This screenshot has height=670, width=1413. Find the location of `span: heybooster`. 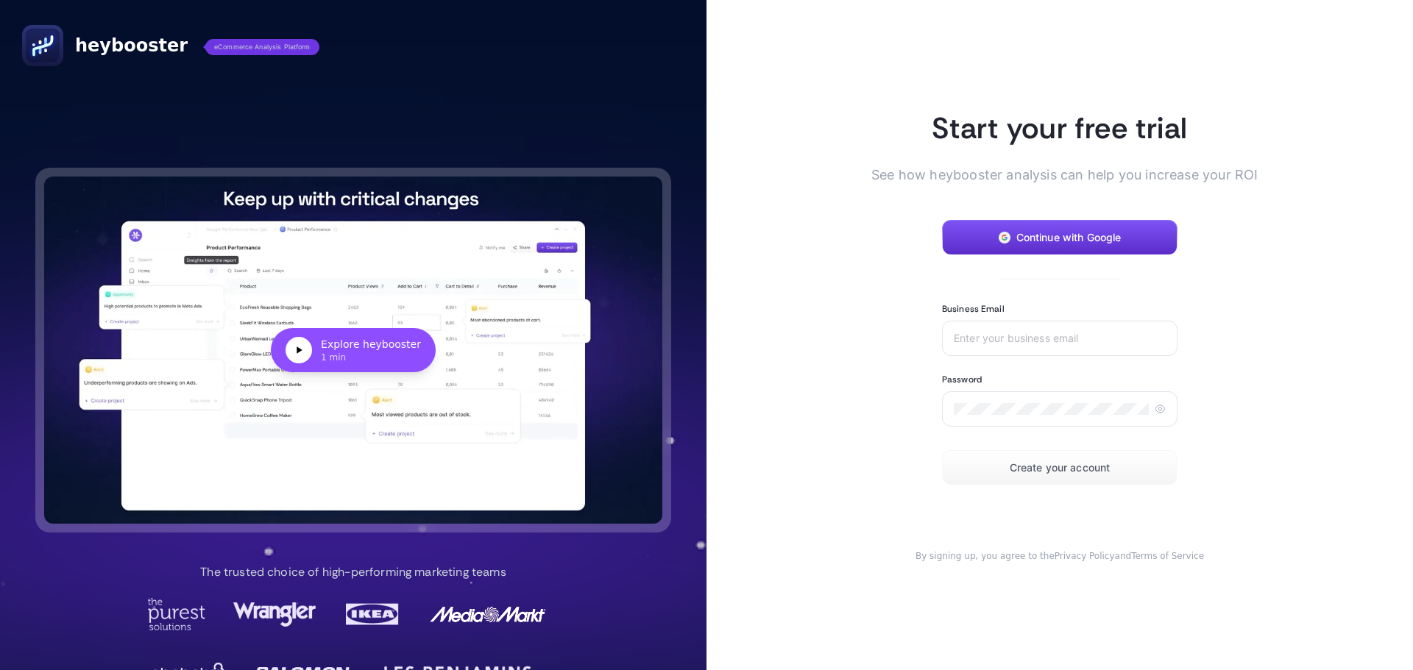

span: heybooster is located at coordinates (131, 46).